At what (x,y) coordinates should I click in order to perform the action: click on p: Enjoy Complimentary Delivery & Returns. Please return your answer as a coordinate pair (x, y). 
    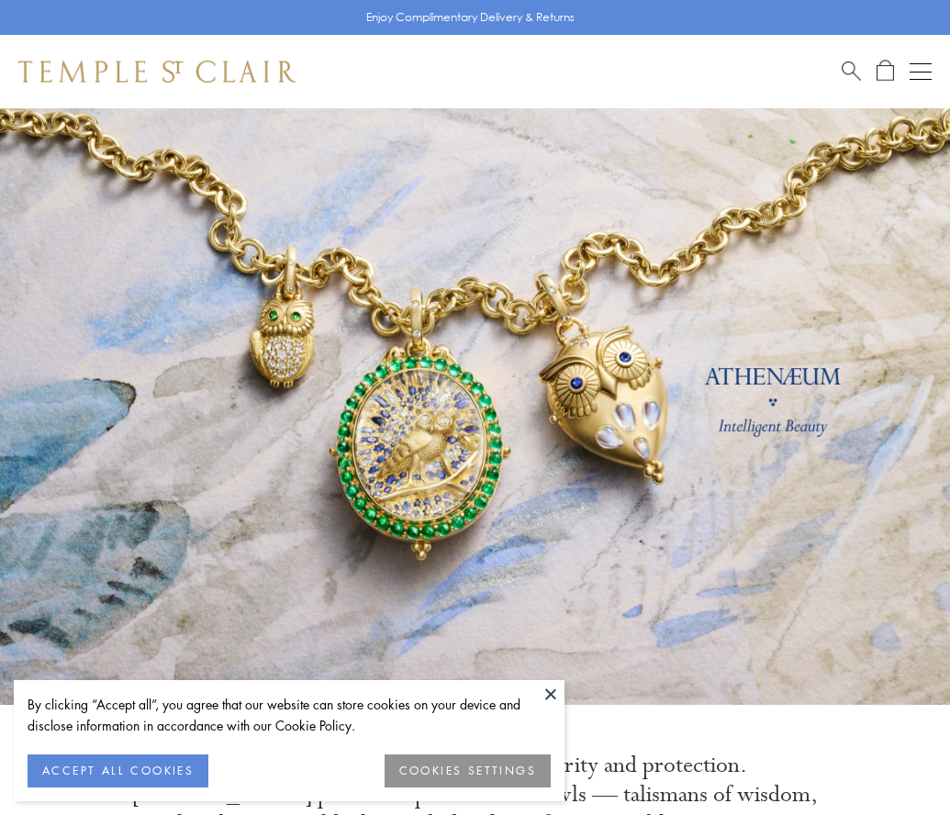
    Looking at the image, I should click on (470, 17).